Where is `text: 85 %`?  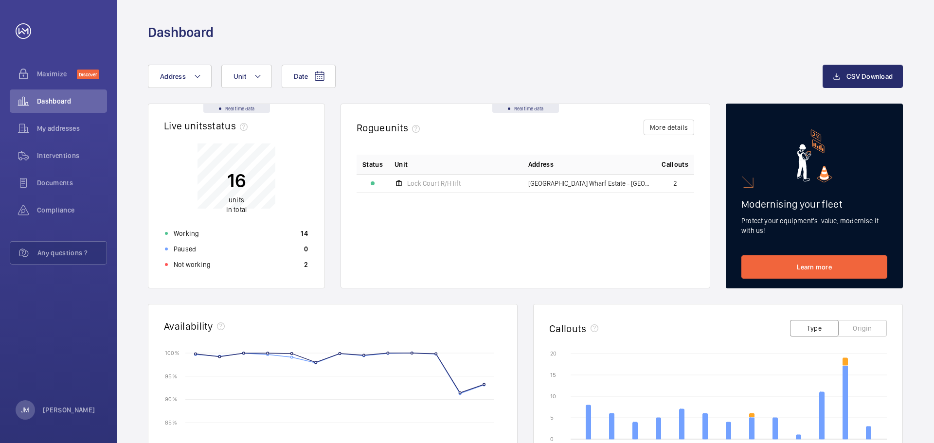 text: 85 % is located at coordinates (171, 423).